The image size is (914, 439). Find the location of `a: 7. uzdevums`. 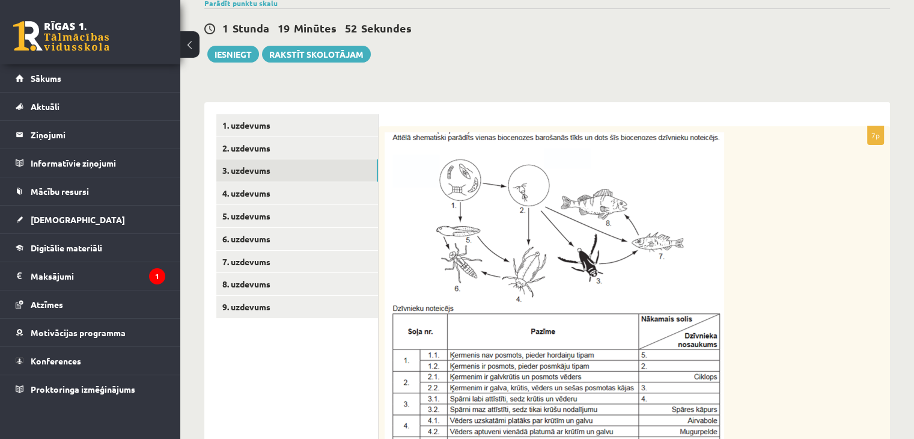

a: 7. uzdevums is located at coordinates (297, 261).